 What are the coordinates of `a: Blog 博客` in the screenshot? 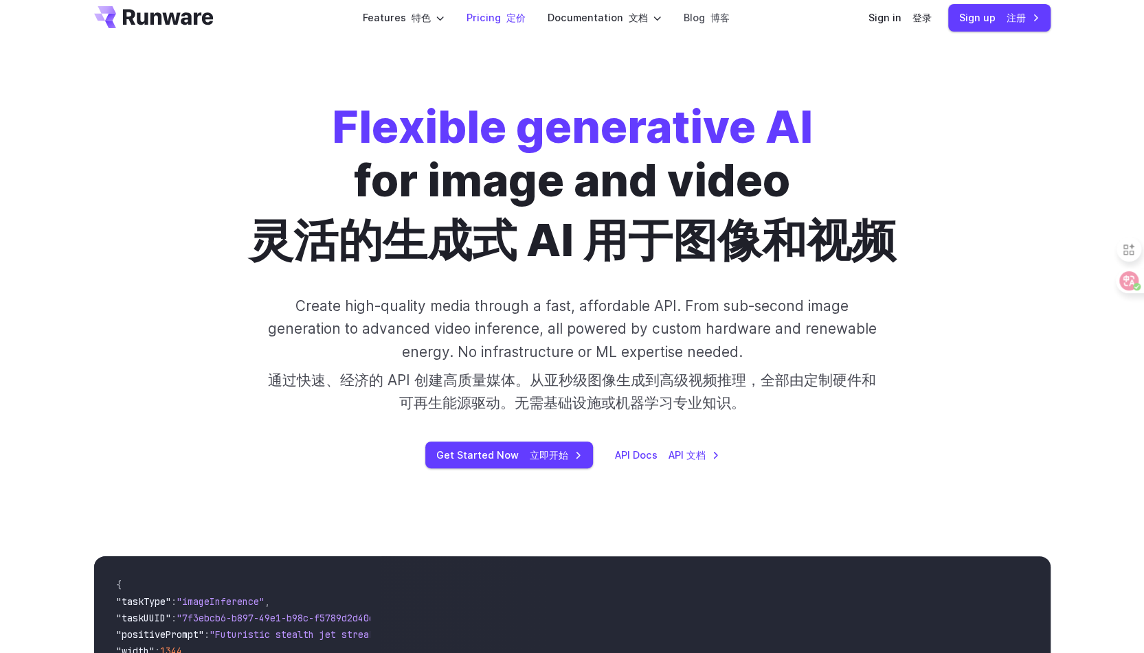 It's located at (706, 17).